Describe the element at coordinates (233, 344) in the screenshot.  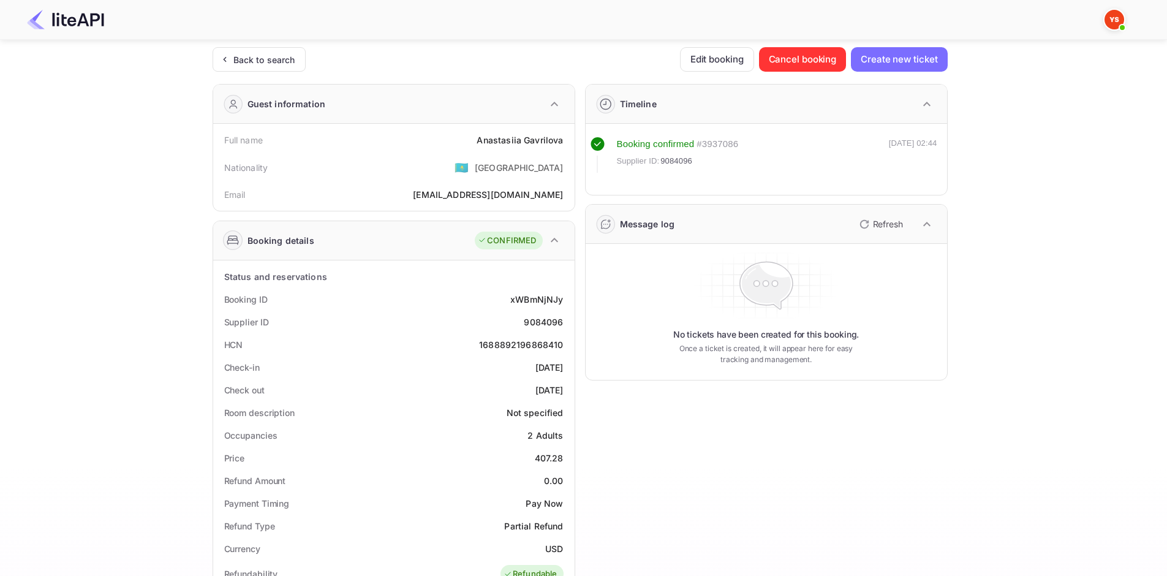
I see `div: HCN` at that location.